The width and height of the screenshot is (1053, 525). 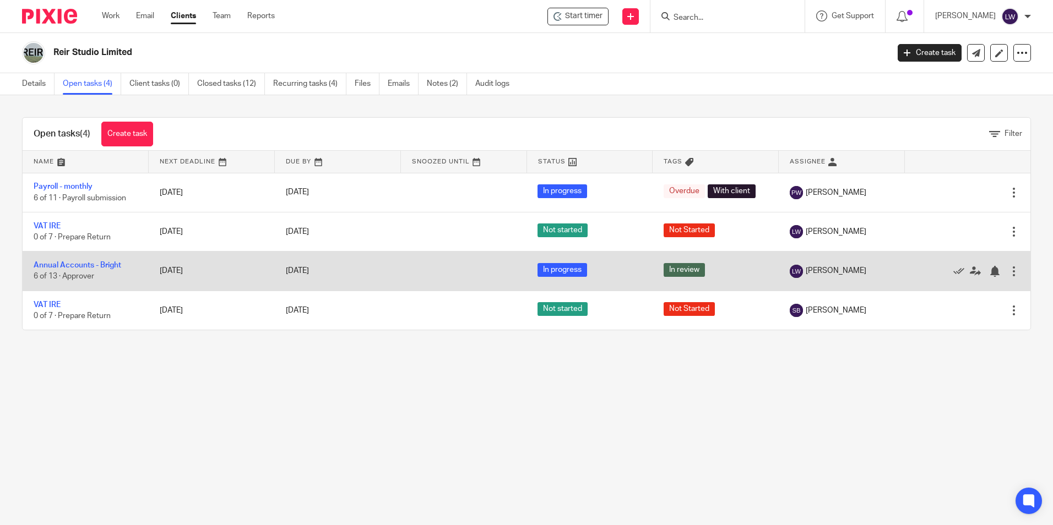 What do you see at coordinates (447, 84) in the screenshot?
I see `a: Notes (2)` at bounding box center [447, 84].